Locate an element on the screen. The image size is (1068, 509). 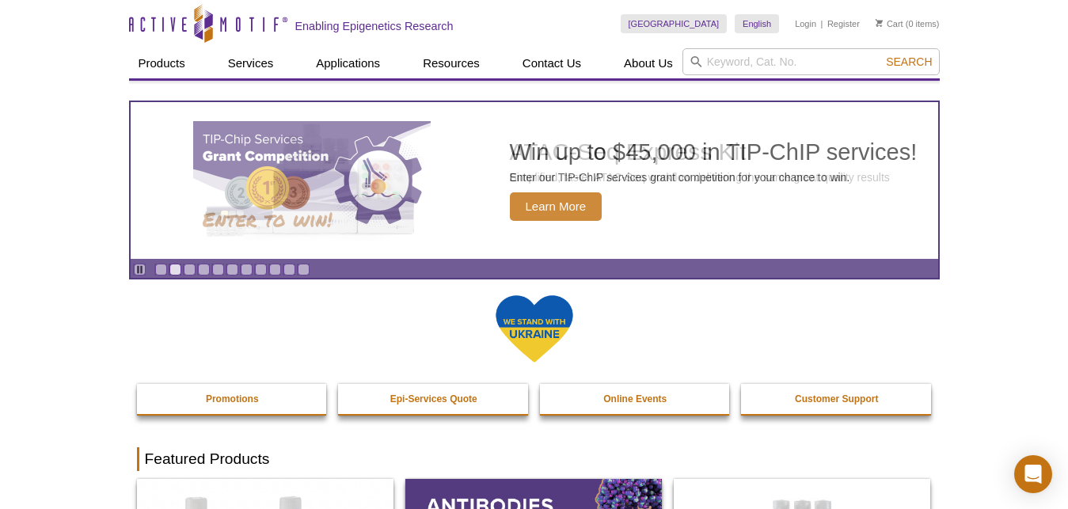
a: Go to slide 11 is located at coordinates (303, 269).